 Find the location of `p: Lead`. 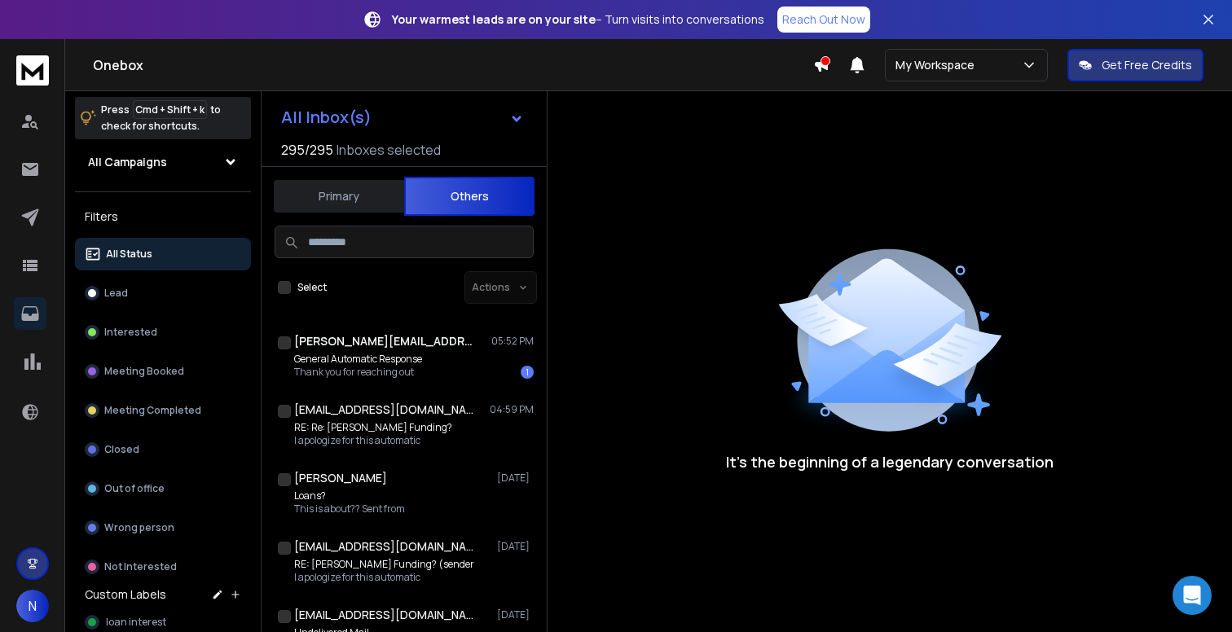

p: Lead is located at coordinates (116, 293).